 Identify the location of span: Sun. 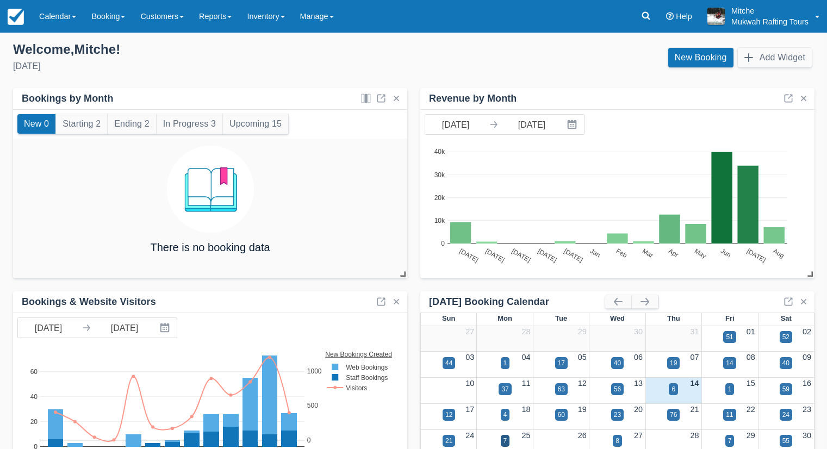
(449, 318).